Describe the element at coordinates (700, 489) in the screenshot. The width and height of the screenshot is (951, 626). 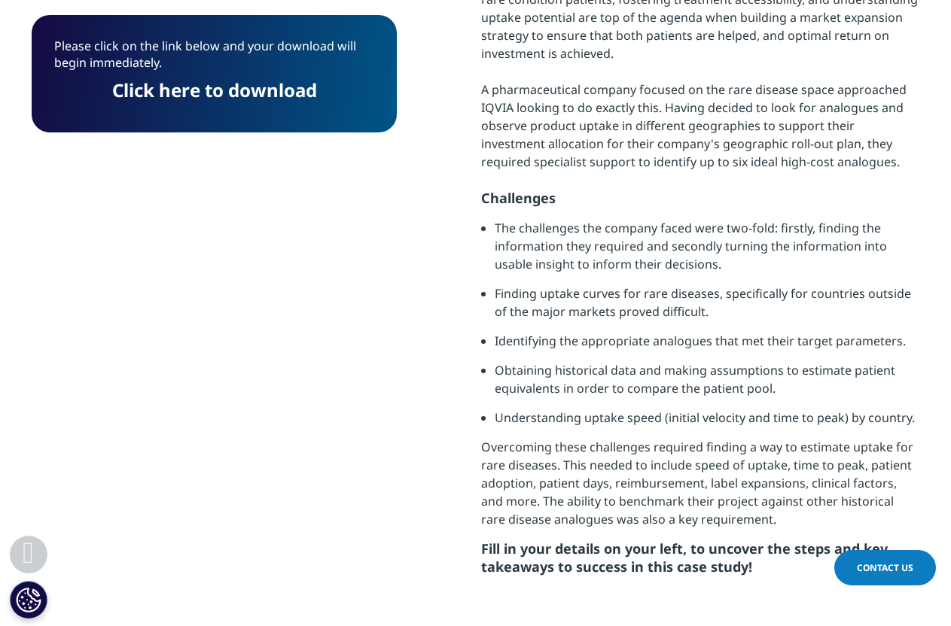
I see `p: Overcoming these challenges required finding a way to estimate uptake for rare diseases. This nee...` at that location.